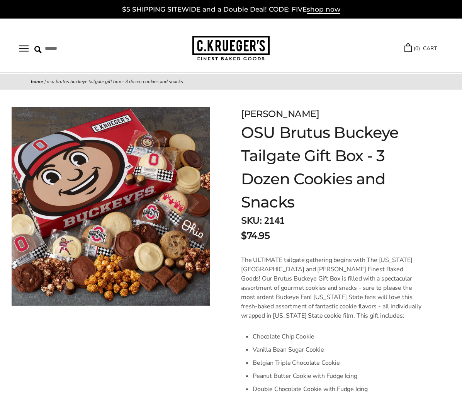 This screenshot has width=462, height=398. Describe the element at coordinates (115, 81) in the screenshot. I see `span: OSU Brutus Buckeye Tailgate Gift Box - 3 Dozen Cookies and Snacks` at that location.